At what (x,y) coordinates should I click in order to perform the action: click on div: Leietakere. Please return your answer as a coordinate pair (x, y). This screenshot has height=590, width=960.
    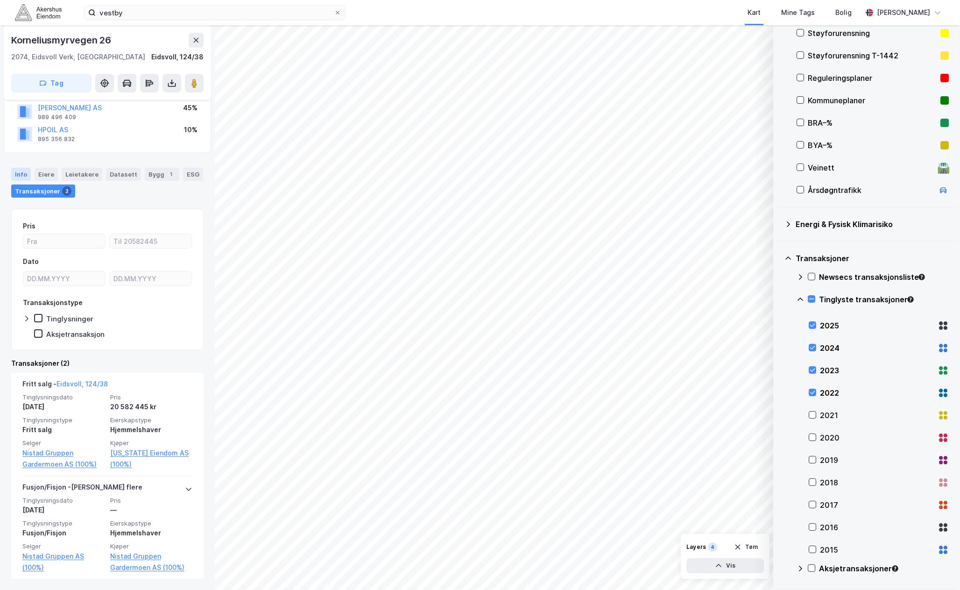
    Looking at the image, I should click on (82, 174).